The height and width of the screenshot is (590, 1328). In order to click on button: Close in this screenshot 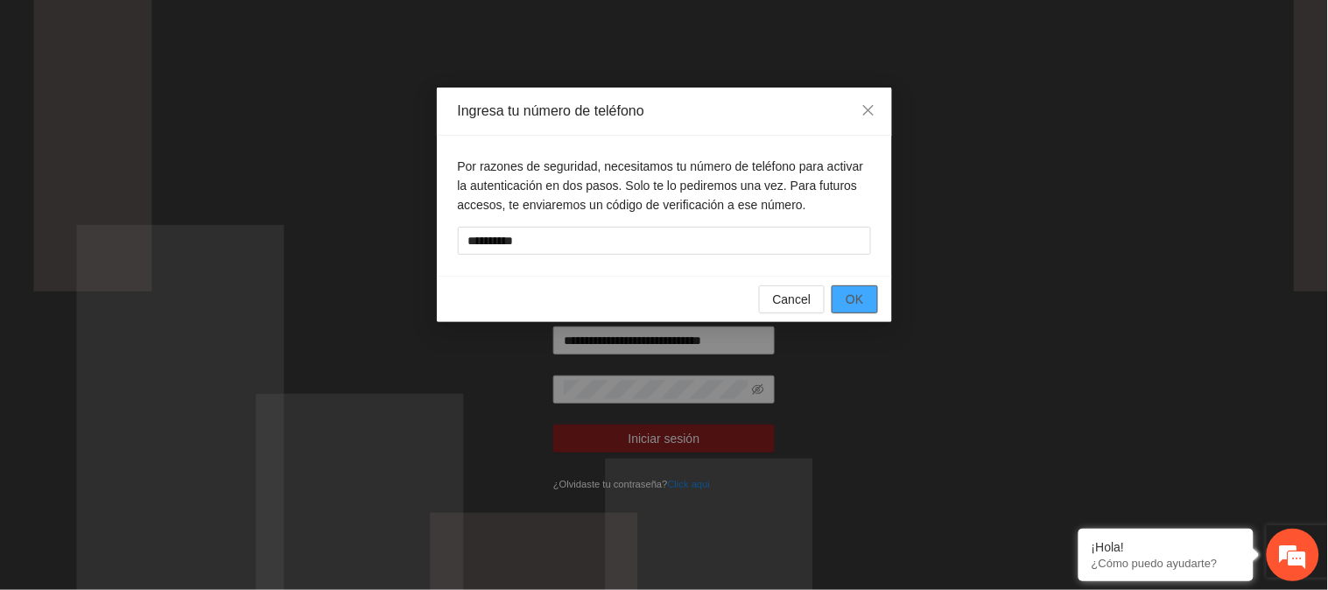, I will do `click(869, 111)`.